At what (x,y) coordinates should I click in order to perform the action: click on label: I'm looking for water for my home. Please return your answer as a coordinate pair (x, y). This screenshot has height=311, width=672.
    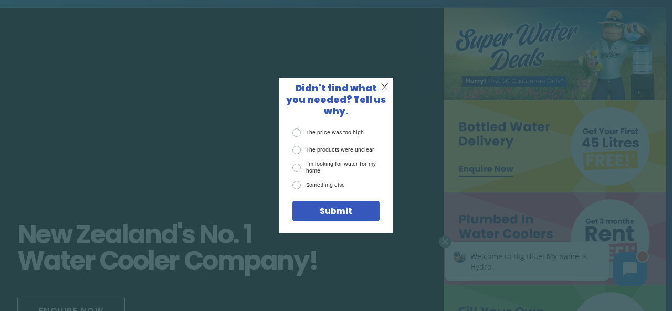
    Looking at the image, I should click on (335, 167).